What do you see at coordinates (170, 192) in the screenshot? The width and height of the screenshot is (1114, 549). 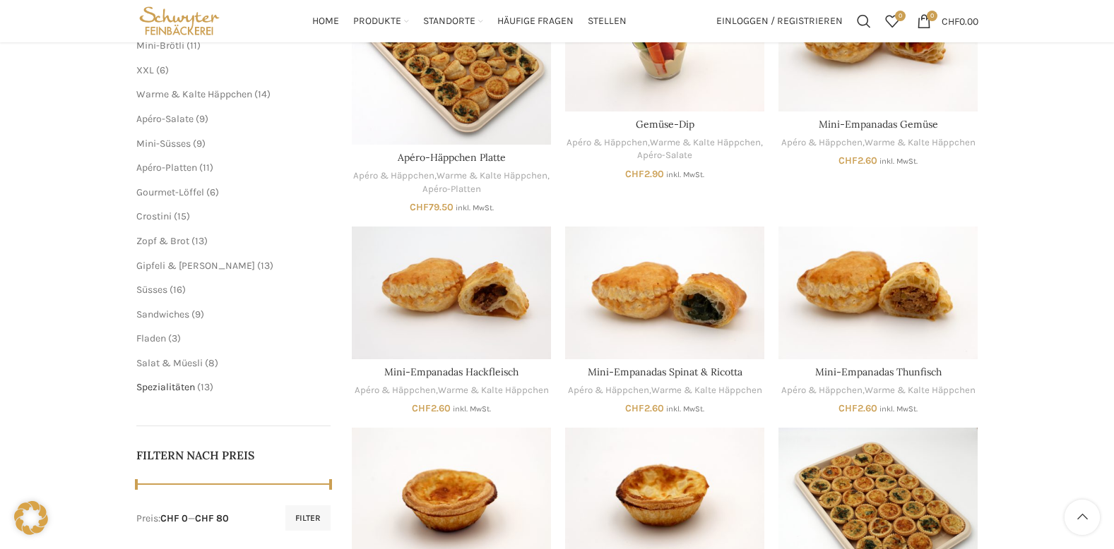 I see `a: Gourmet-Löffel` at bounding box center [170, 192].